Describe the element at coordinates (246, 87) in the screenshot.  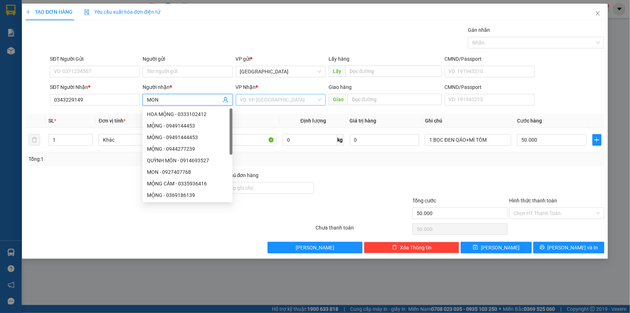
I see `span: VP Nhận` at that location.